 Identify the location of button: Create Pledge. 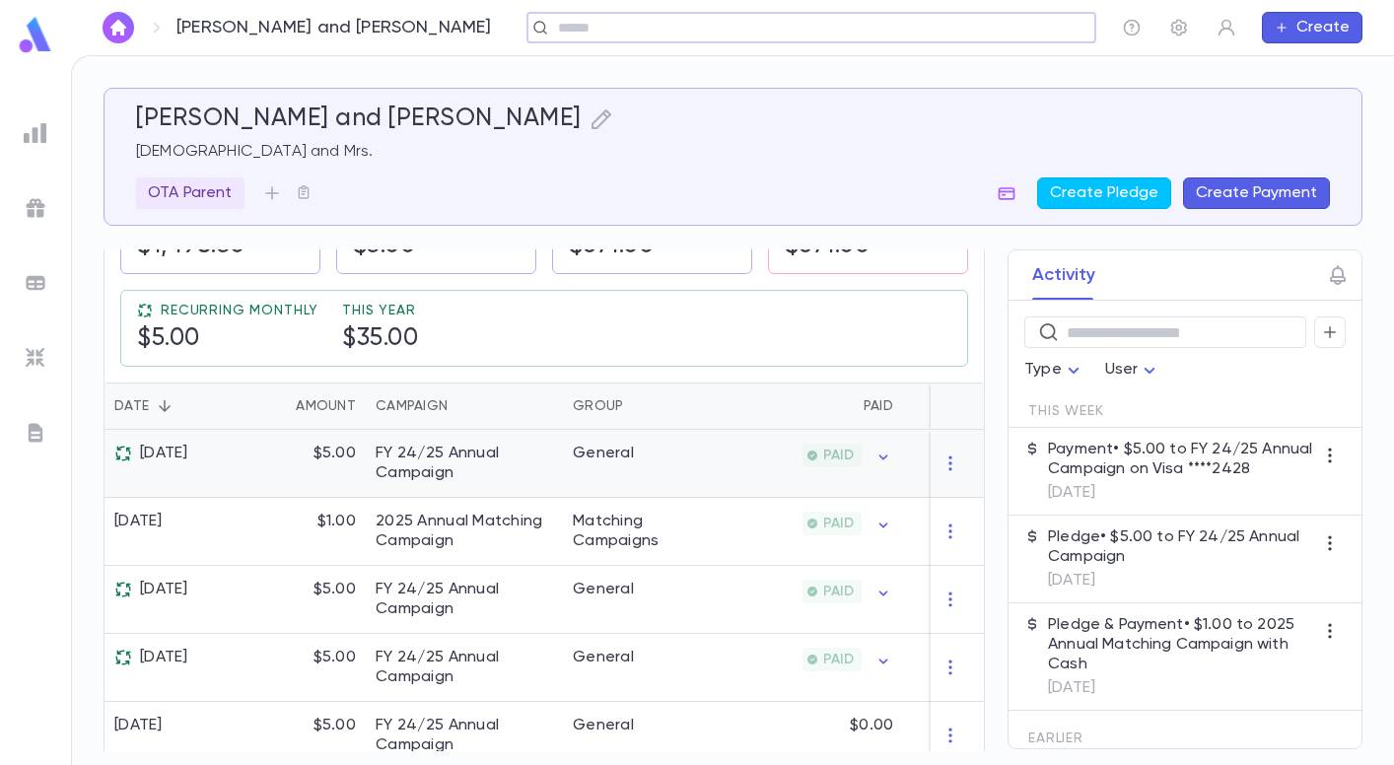
(1104, 193).